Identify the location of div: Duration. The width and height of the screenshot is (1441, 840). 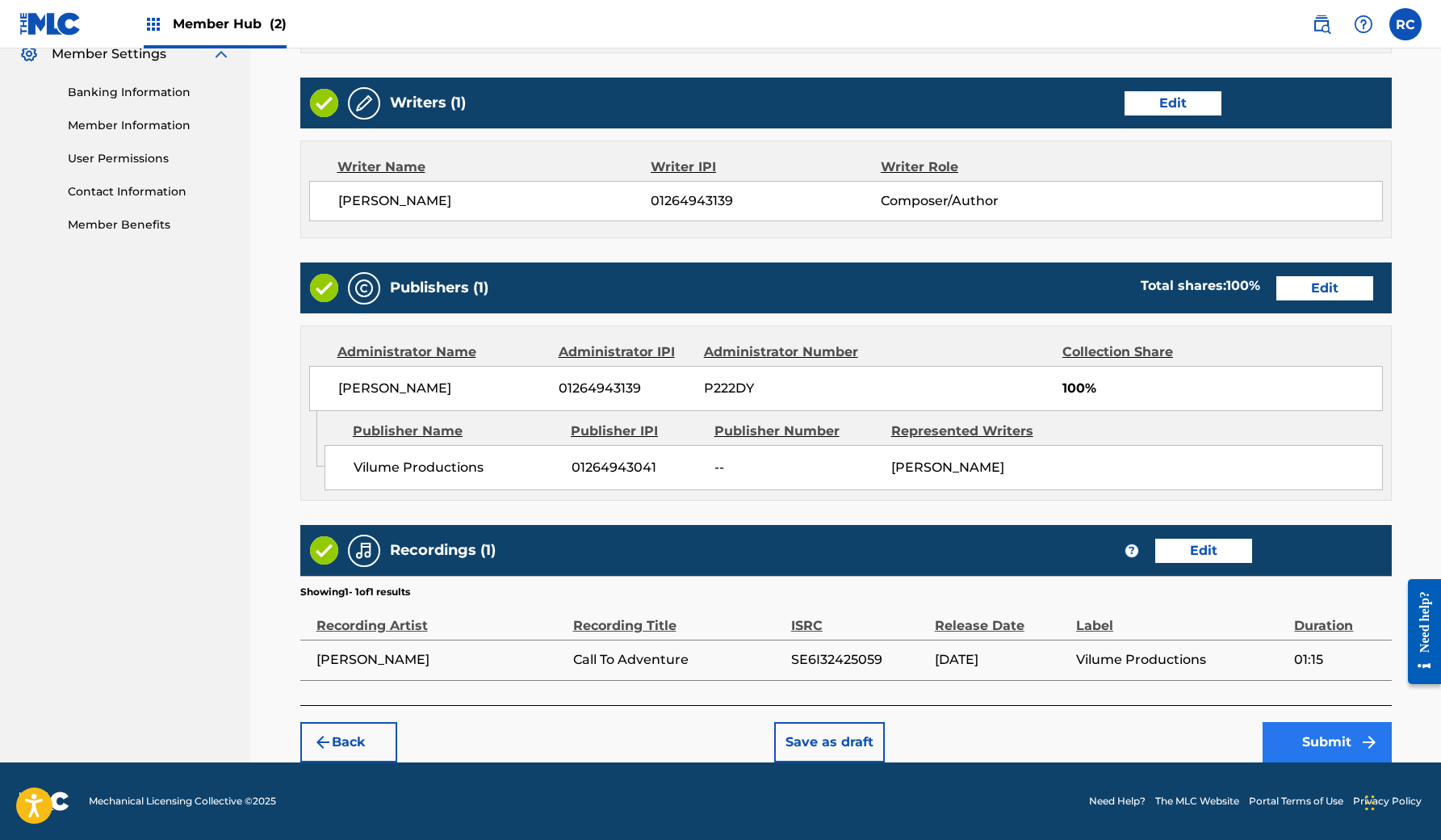
(1338, 617).